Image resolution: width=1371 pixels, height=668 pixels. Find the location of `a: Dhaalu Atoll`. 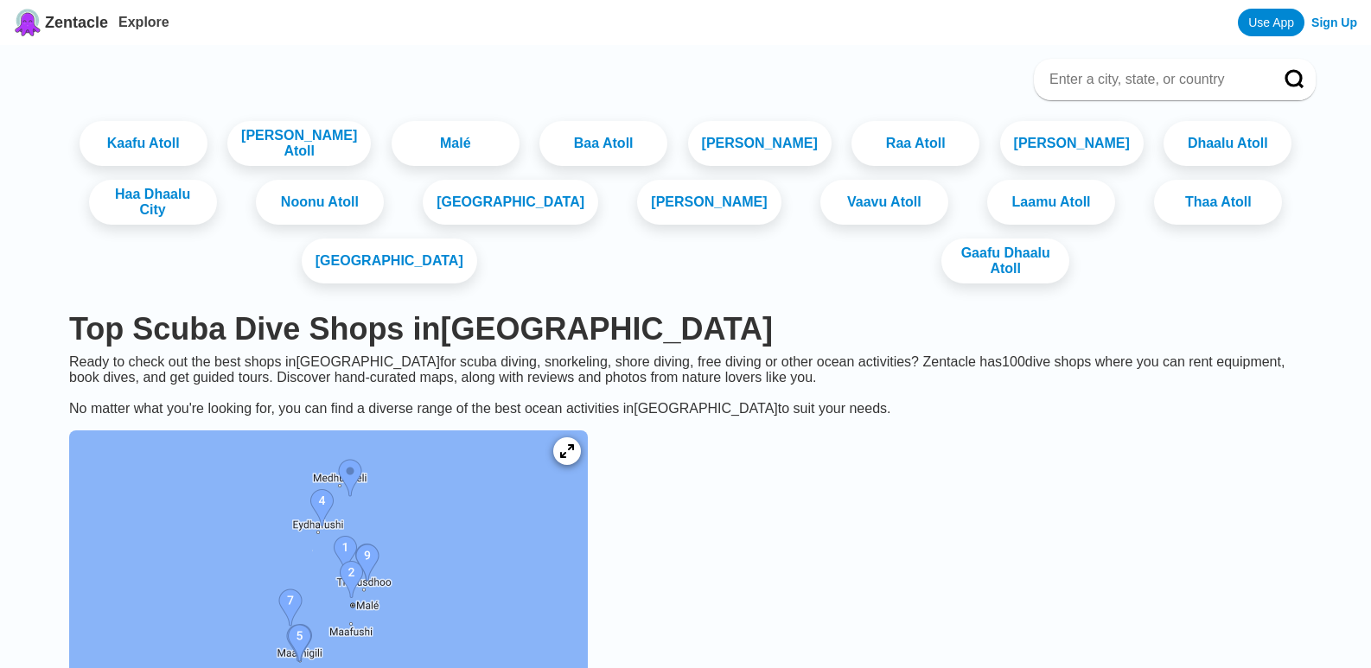

a: Dhaalu Atoll is located at coordinates (1228, 144).